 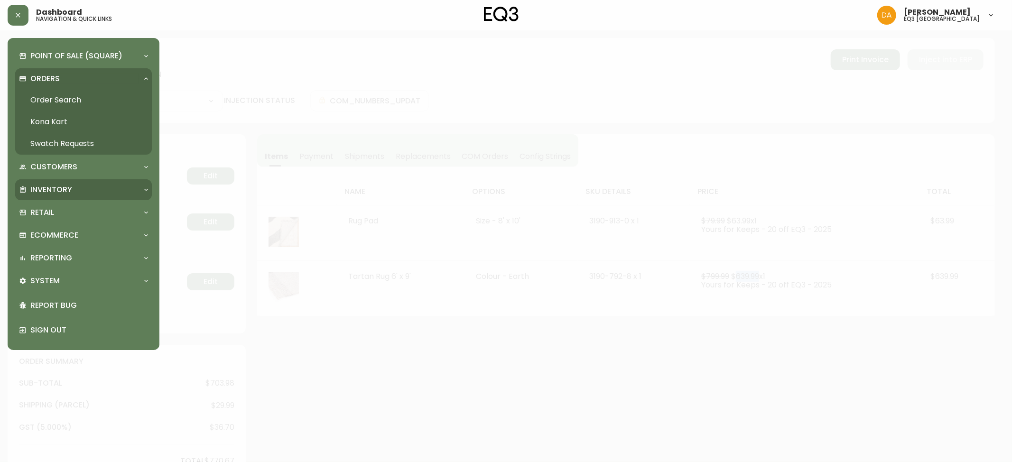 What do you see at coordinates (83, 144) in the screenshot?
I see `a: Swatch Requests` at bounding box center [83, 144].